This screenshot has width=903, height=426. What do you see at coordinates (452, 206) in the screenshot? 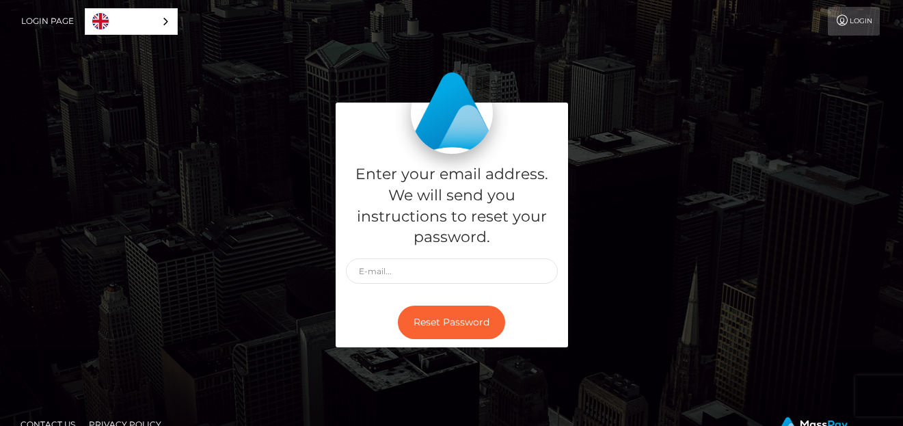
I see `h5: Enter your email address. We will send you instructions to reset your password.` at bounding box center [452, 206].